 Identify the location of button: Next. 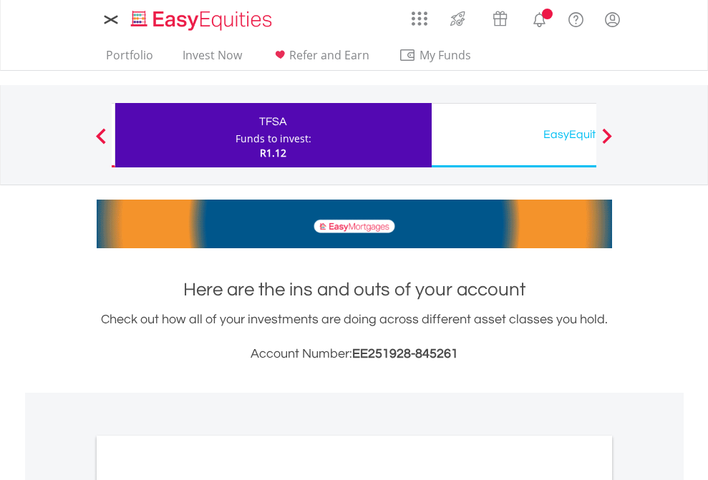
(607, 142).